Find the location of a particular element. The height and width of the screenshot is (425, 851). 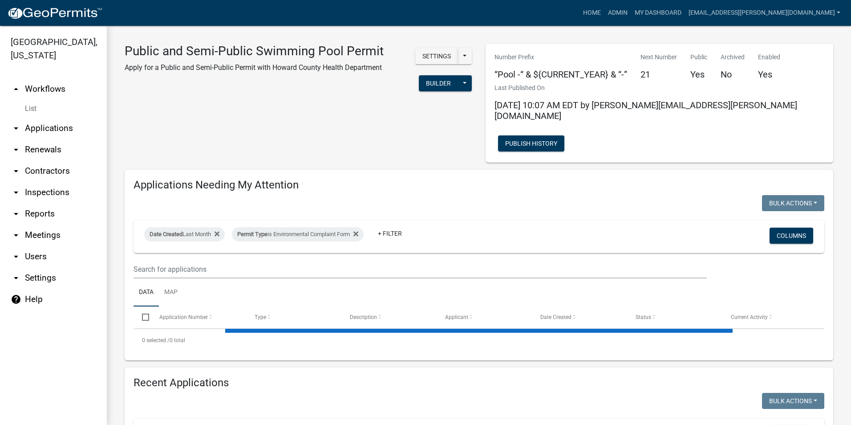

h4: Applications Needing My Attention is located at coordinates (479, 185).